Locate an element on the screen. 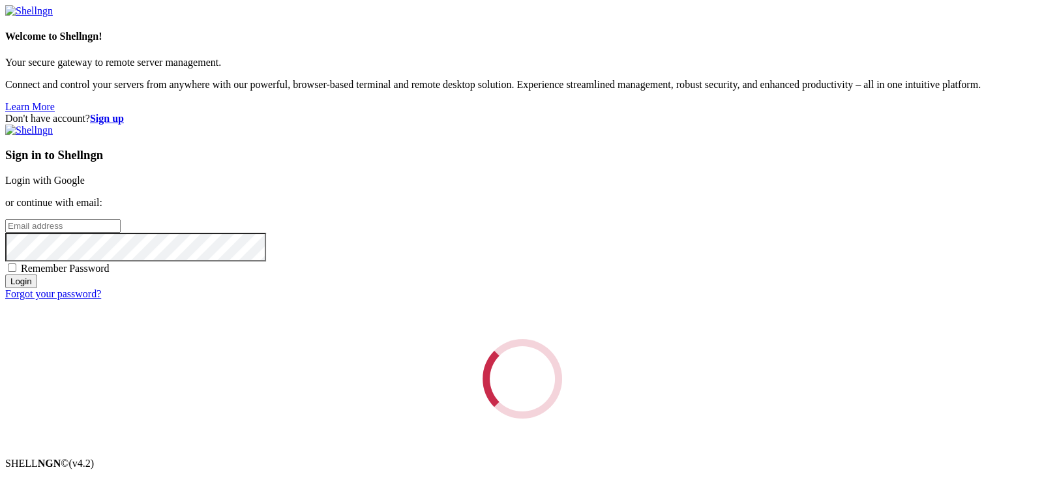 The width and height of the screenshot is (1044, 504). p: Your secure gateway to remote server management. is located at coordinates (522, 63).